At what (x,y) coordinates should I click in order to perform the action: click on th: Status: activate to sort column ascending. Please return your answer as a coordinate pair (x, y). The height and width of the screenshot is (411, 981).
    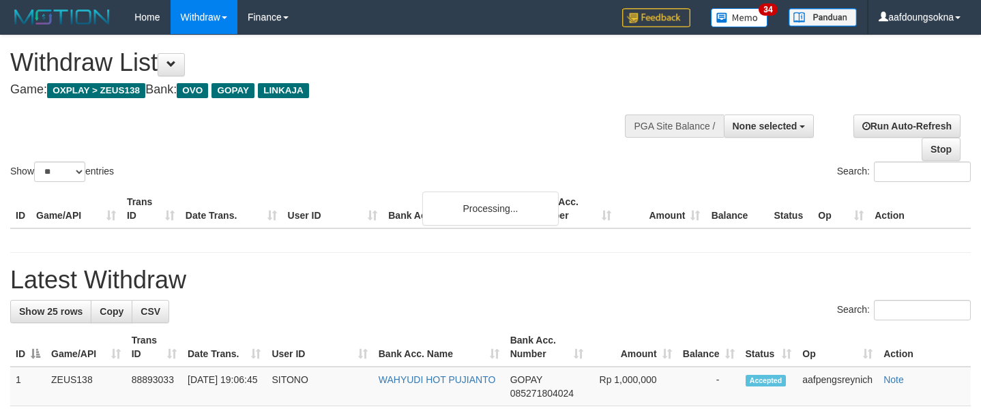
    Looking at the image, I should click on (769, 347).